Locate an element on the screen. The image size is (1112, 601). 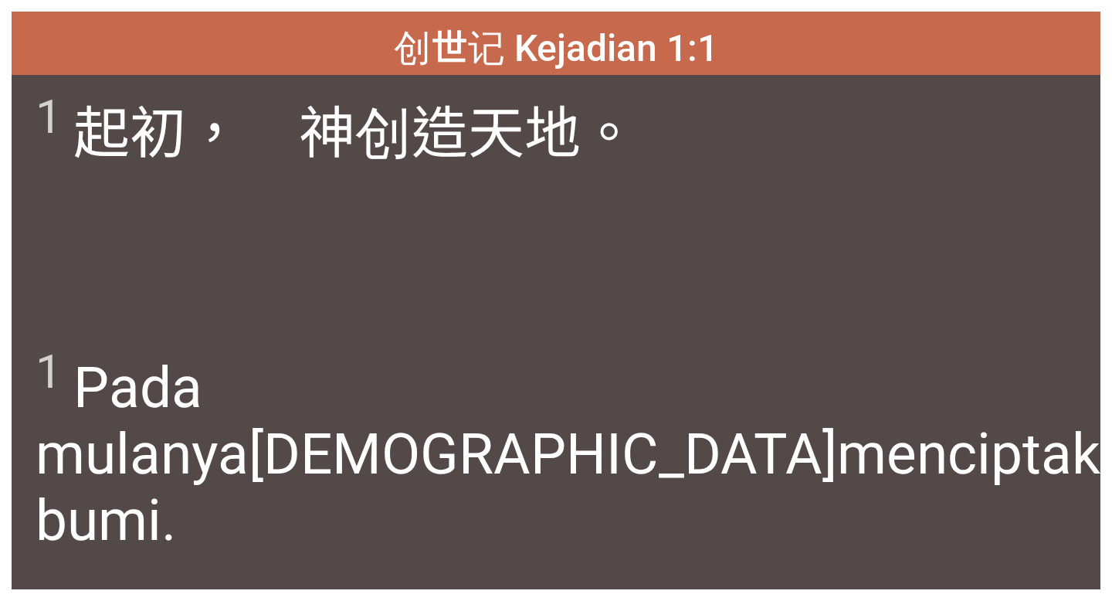
wh430: 创造 is located at coordinates (496, 134).